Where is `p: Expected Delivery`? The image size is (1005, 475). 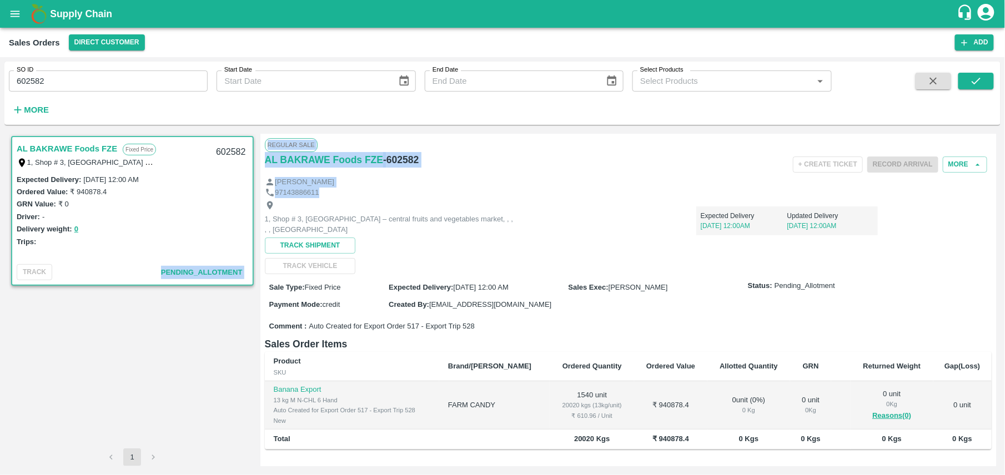
p: Expected Delivery is located at coordinates (744, 216).